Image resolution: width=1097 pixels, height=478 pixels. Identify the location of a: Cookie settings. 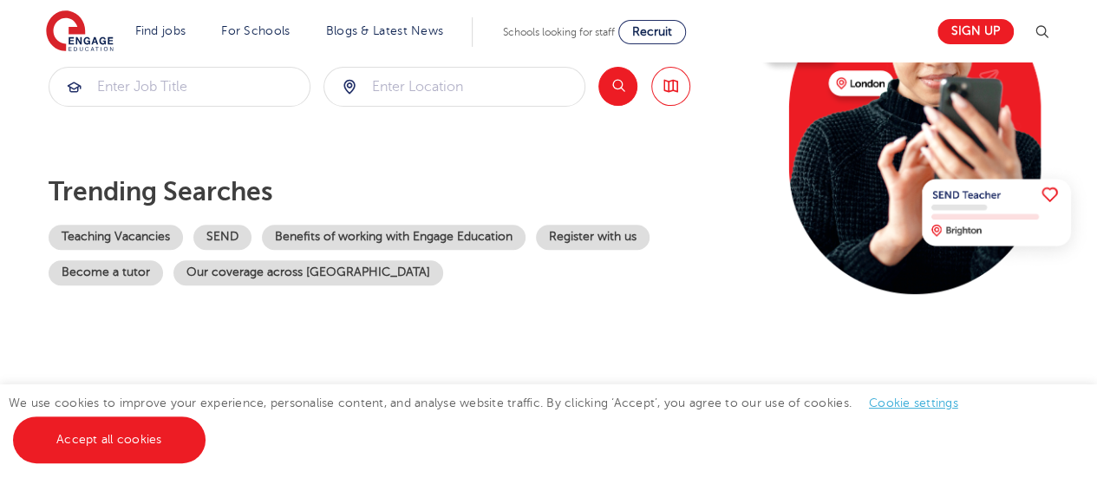
(913, 403).